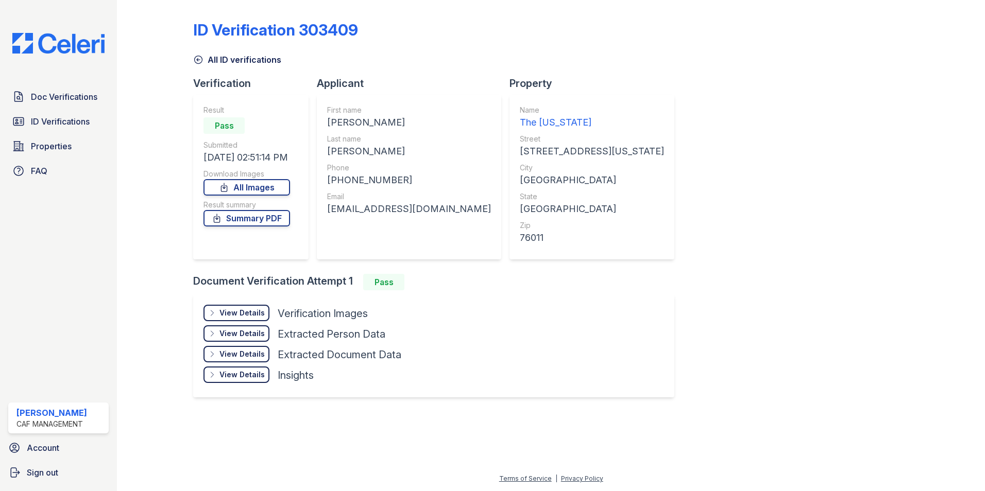 This screenshot has width=985, height=491. Describe the element at coordinates (247, 110) in the screenshot. I see `div: Result` at that location.